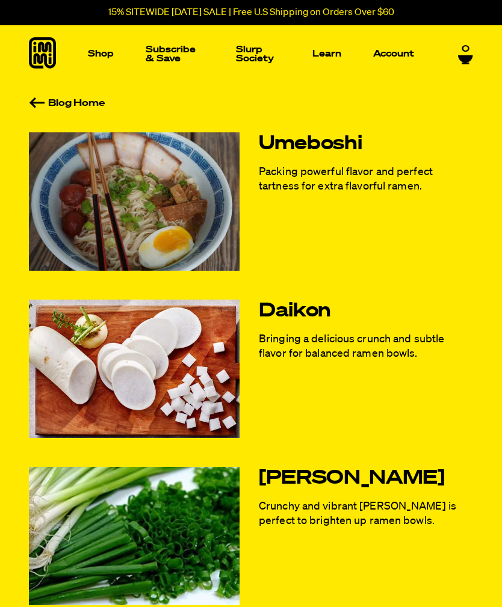 This screenshot has height=607, width=502. What do you see at coordinates (327, 54) in the screenshot?
I see `p: Learn` at bounding box center [327, 54].